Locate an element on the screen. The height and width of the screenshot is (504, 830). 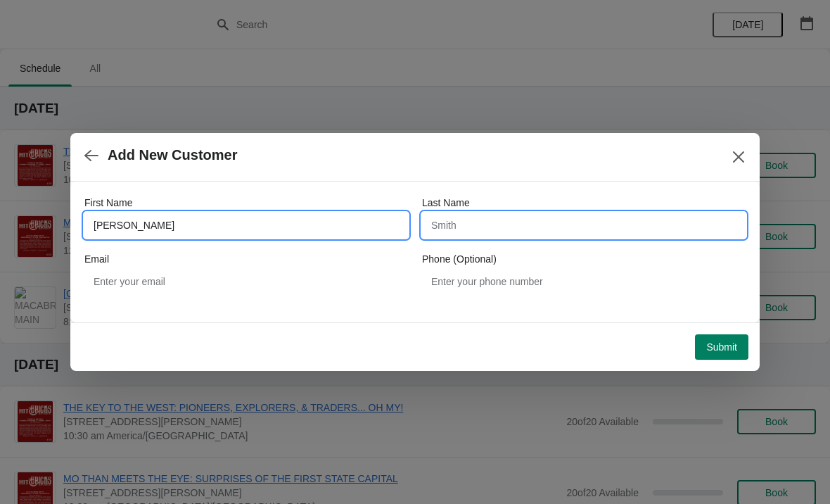
input: John is located at coordinates (246, 225).